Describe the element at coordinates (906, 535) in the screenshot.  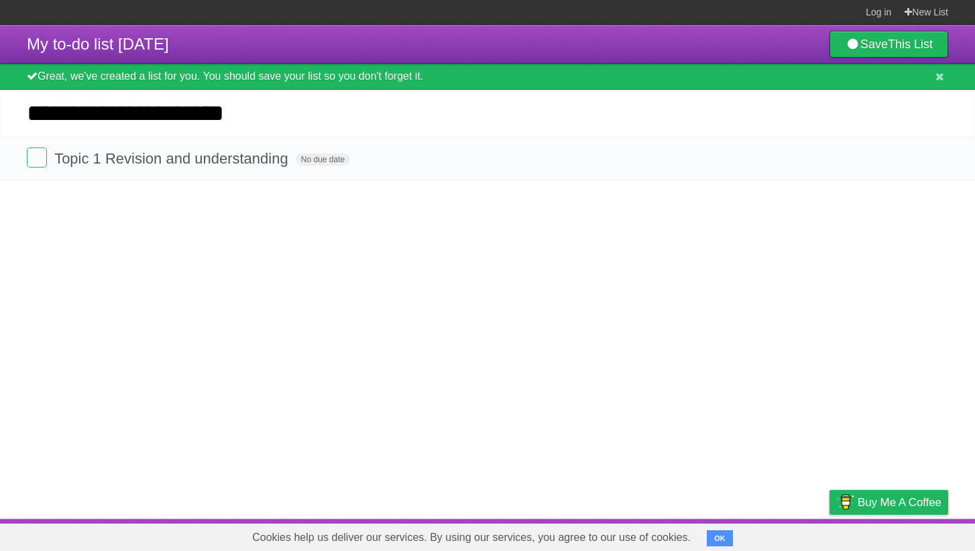
I see `a: Suggest a feature` at that location.